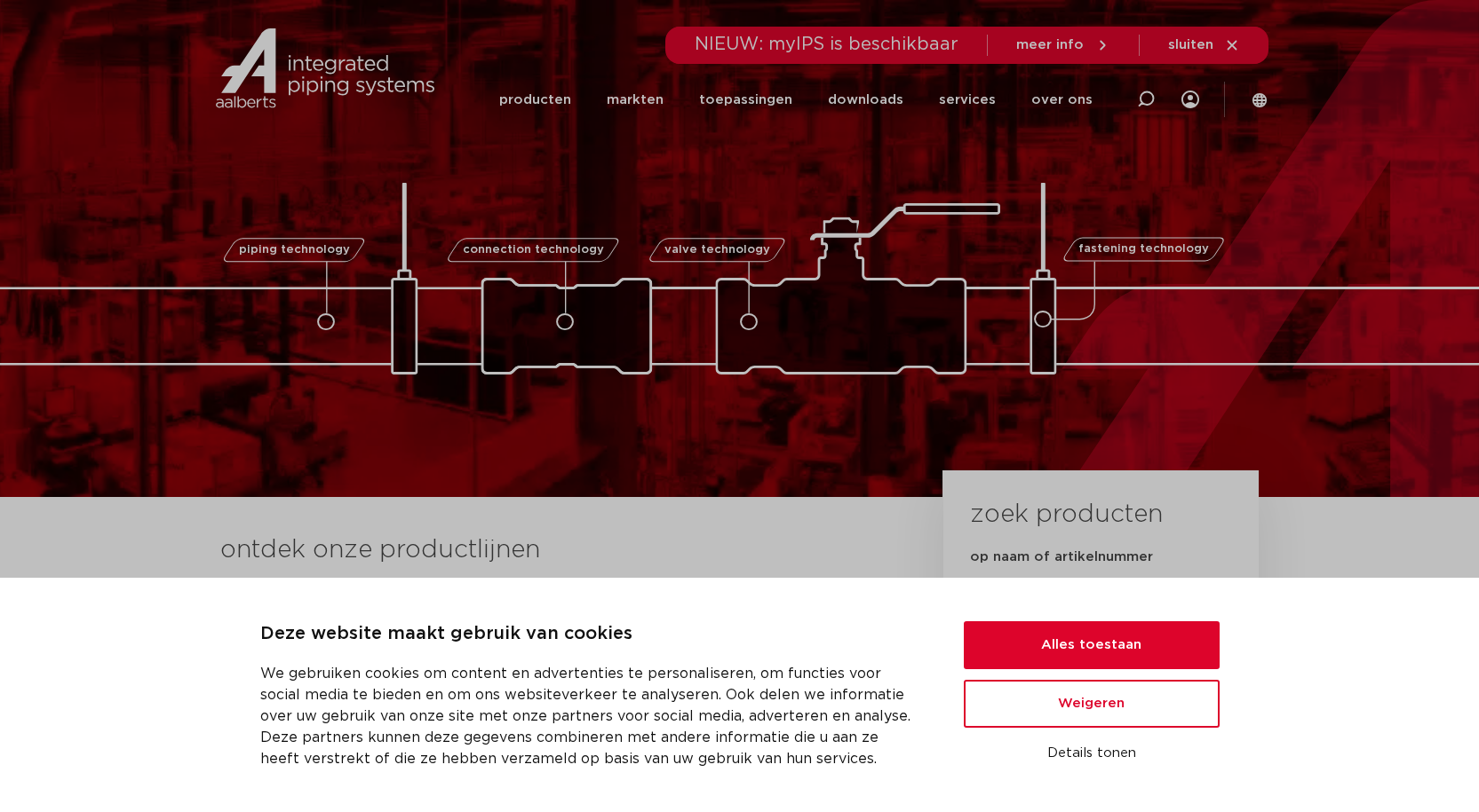 This screenshot has height=812, width=1479. What do you see at coordinates (1091, 753) in the screenshot?
I see `button: Details tonen` at bounding box center [1091, 753].